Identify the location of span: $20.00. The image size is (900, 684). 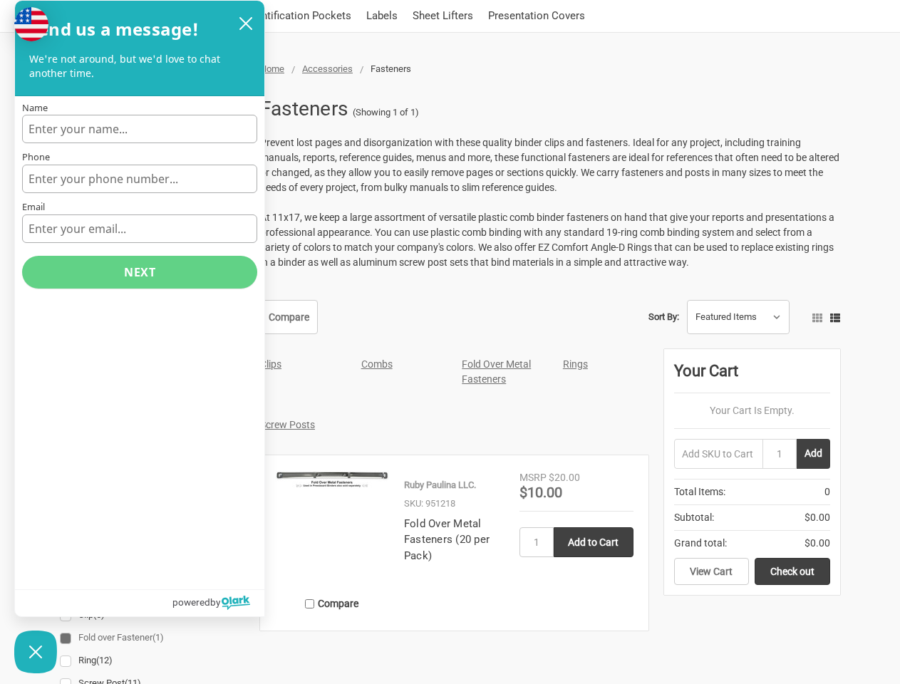
(564, 477).